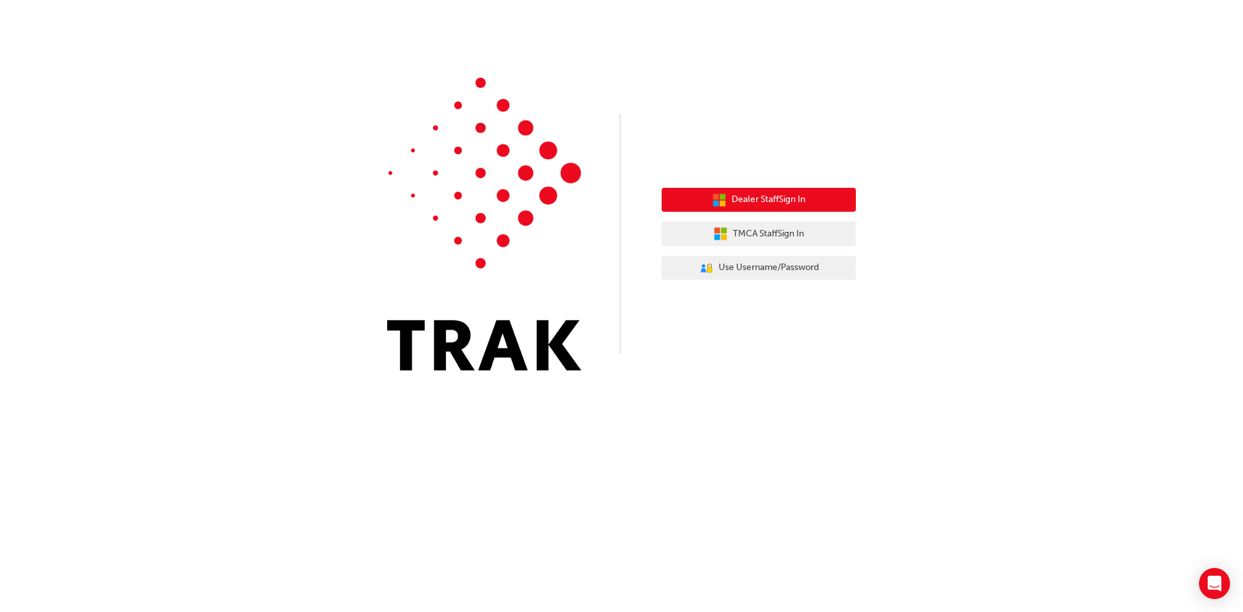  What do you see at coordinates (759, 200) in the screenshot?
I see `button: Dealer StaffSign In` at bounding box center [759, 200].